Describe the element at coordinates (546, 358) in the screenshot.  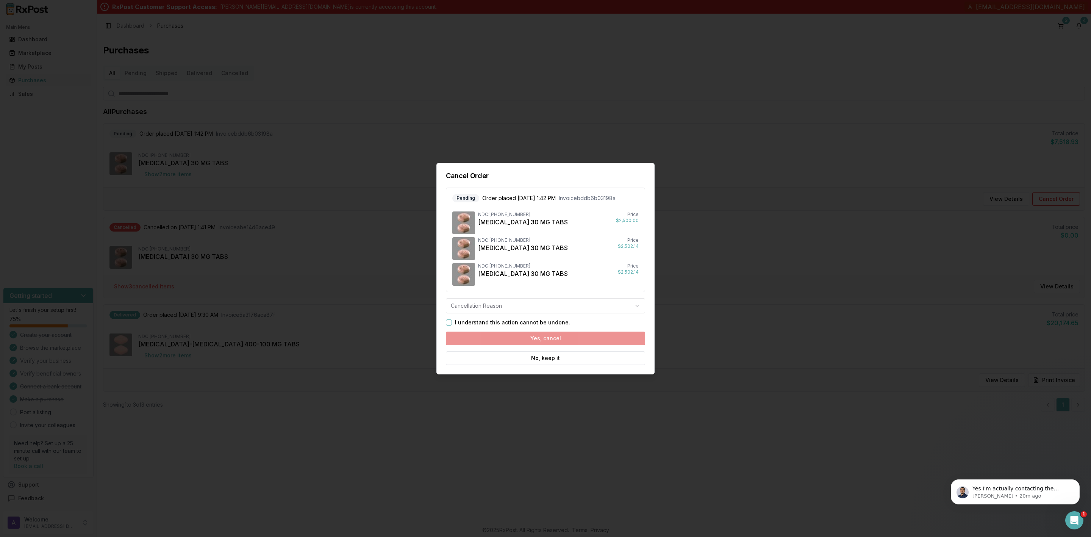
I see `button: No, keep it` at that location.